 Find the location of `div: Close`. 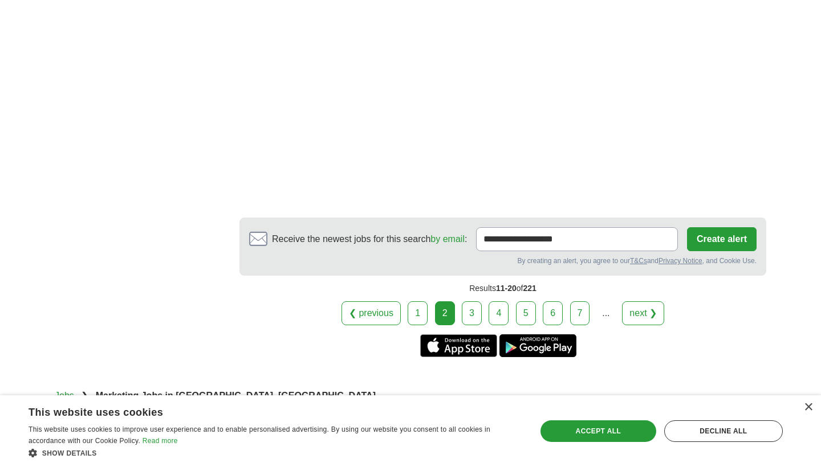

div: Close is located at coordinates (808, 408).